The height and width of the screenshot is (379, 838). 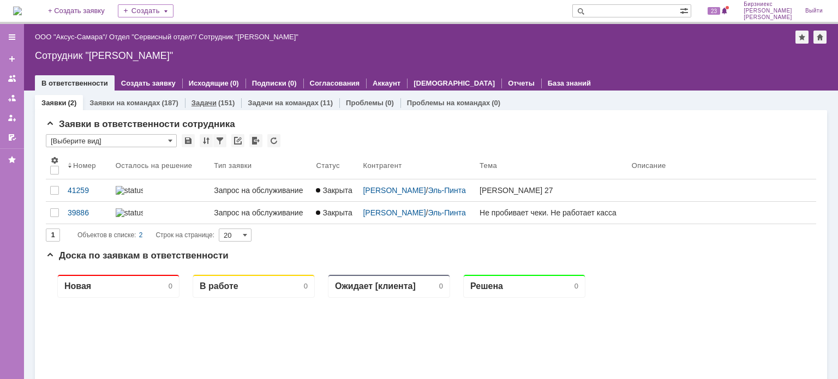 I want to click on div: Скопировать ссылку на список, so click(x=238, y=141).